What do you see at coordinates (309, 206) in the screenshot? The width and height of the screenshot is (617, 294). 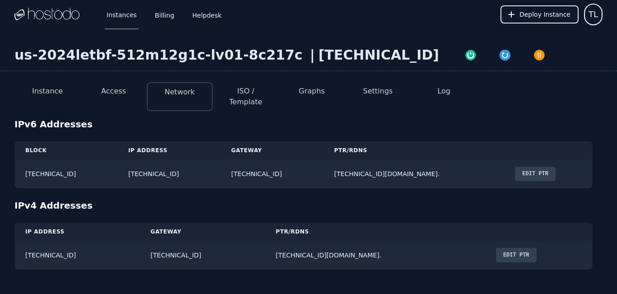 I see `div: IPv4 Addresses` at bounding box center [309, 206].